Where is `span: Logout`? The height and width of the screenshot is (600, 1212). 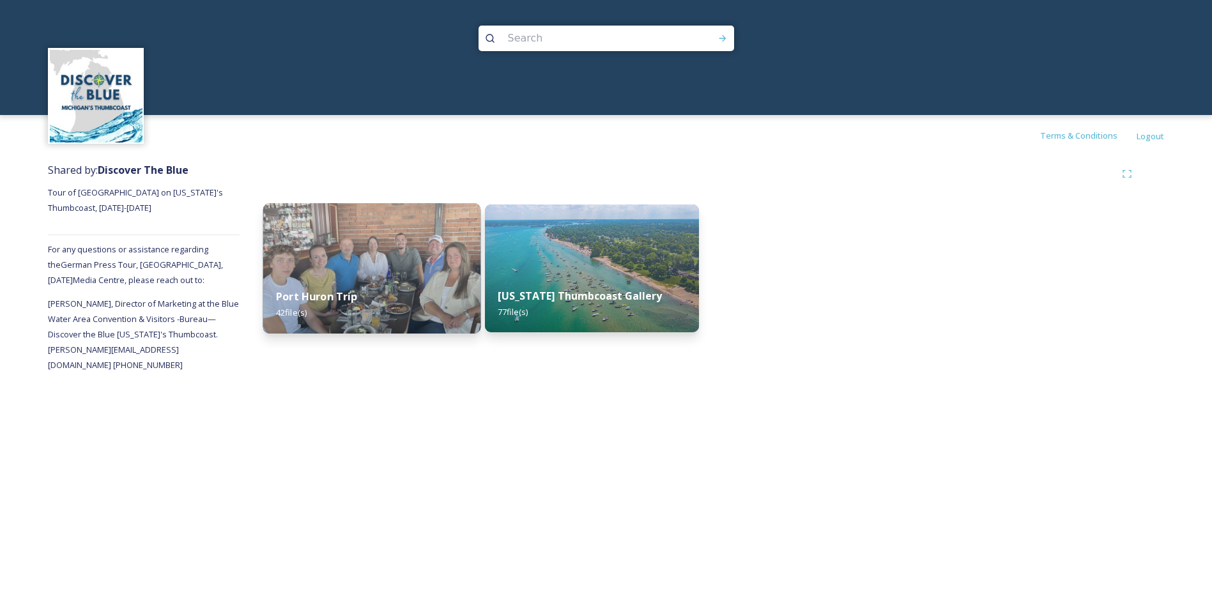
span: Logout is located at coordinates (1150, 136).